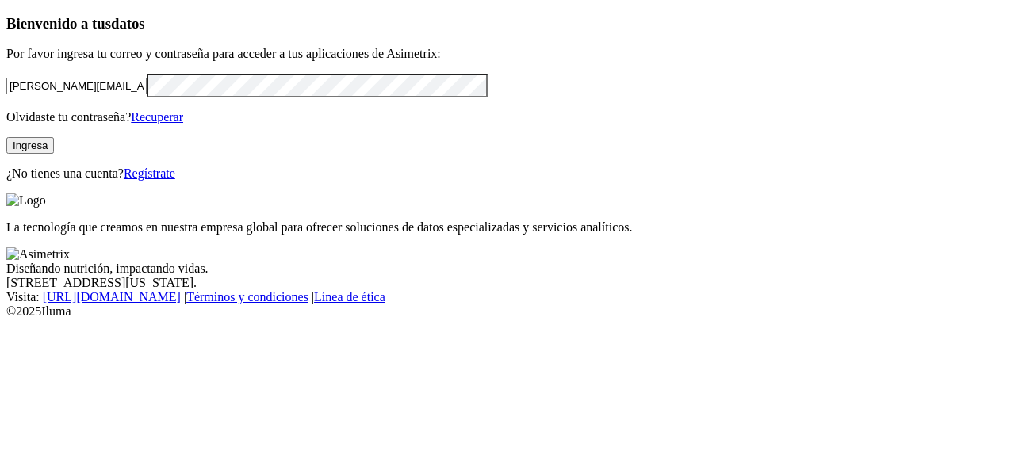 The height and width of the screenshot is (470, 1015). Describe the element at coordinates (157, 117) in the screenshot. I see `a: Recuperar` at that location.